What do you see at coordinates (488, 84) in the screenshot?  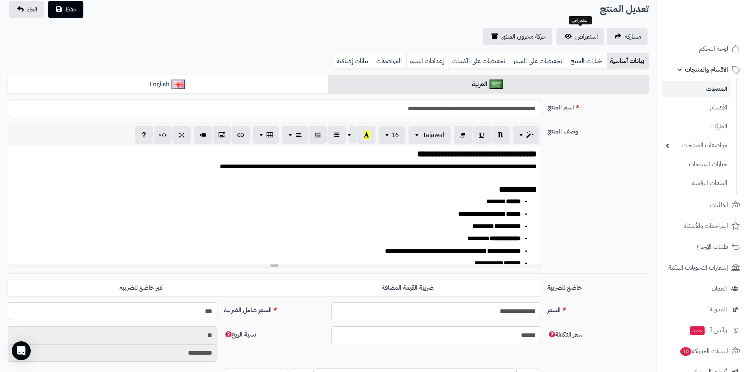 I see `a: العربية` at bounding box center [488, 84].